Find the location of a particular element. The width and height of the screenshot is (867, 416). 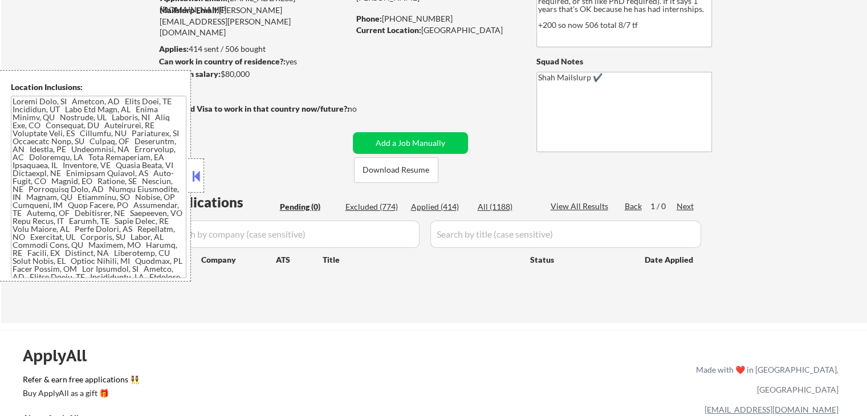

div: 414 sent / 506 bought is located at coordinates (254, 49).